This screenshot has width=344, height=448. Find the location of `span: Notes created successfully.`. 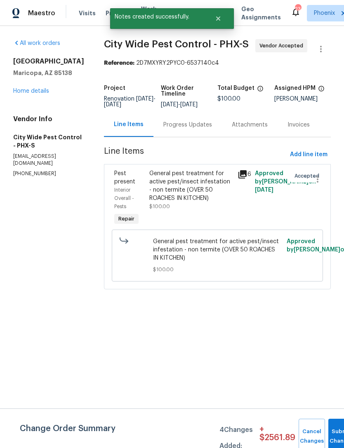

span: Notes created successfully. is located at coordinates (157, 17).